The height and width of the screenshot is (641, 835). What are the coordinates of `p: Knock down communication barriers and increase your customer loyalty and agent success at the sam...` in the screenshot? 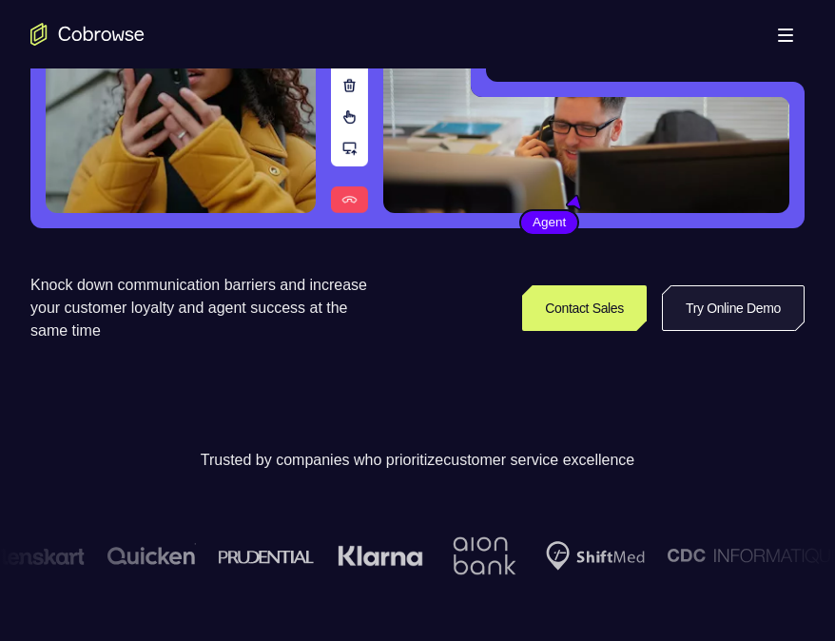 It's located at (206, 308).